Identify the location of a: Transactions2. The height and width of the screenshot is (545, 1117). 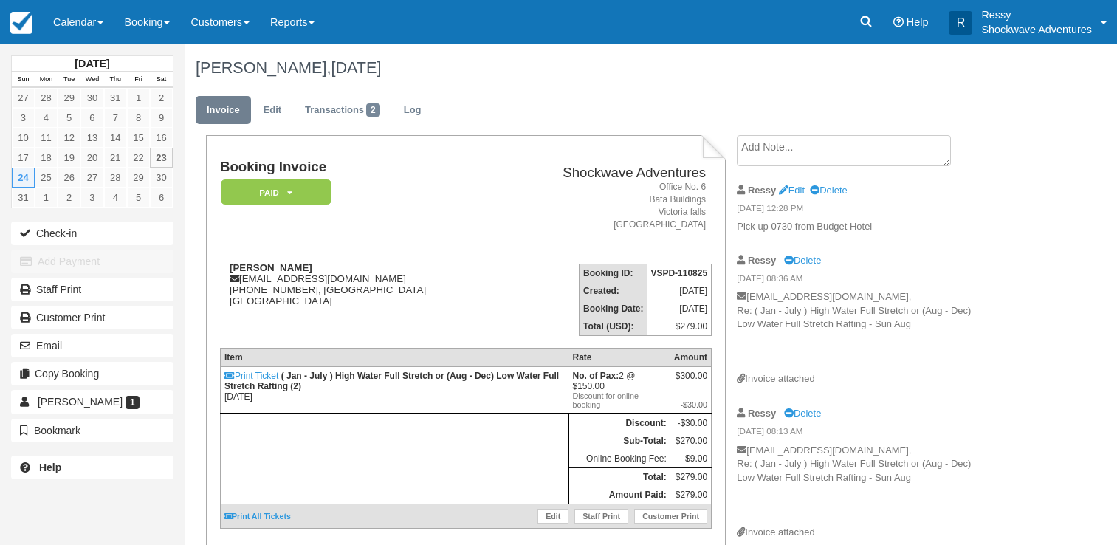
(343, 110).